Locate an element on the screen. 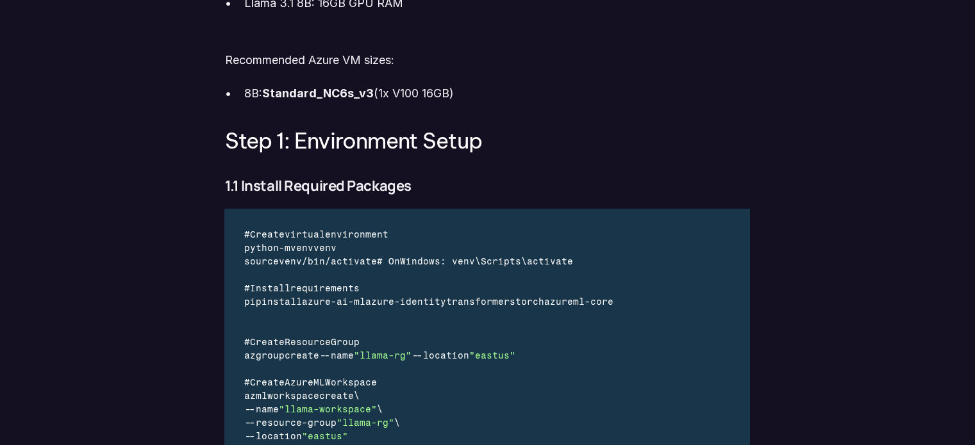  span: transformers is located at coordinates (480, 302).